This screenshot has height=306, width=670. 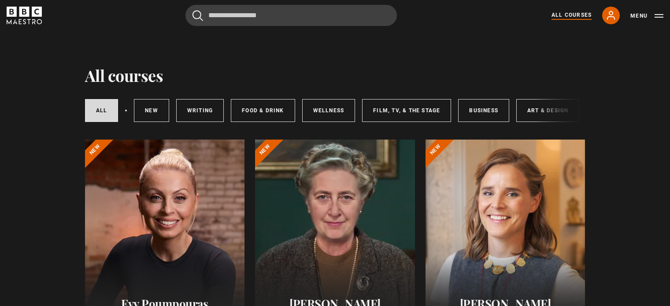 What do you see at coordinates (24, 15) in the screenshot?
I see `svg: BBC Maestro` at bounding box center [24, 15].